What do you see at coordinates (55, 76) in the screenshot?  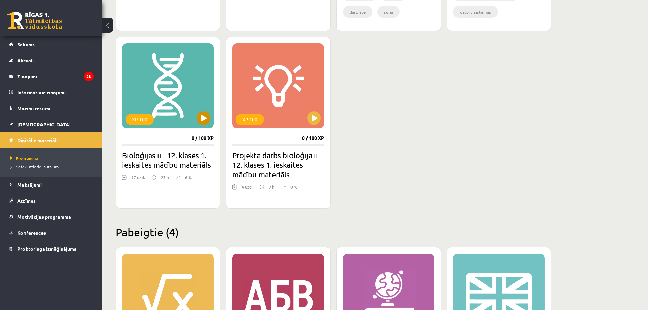 I see `legend: Ziņojumi` at bounding box center [55, 76].